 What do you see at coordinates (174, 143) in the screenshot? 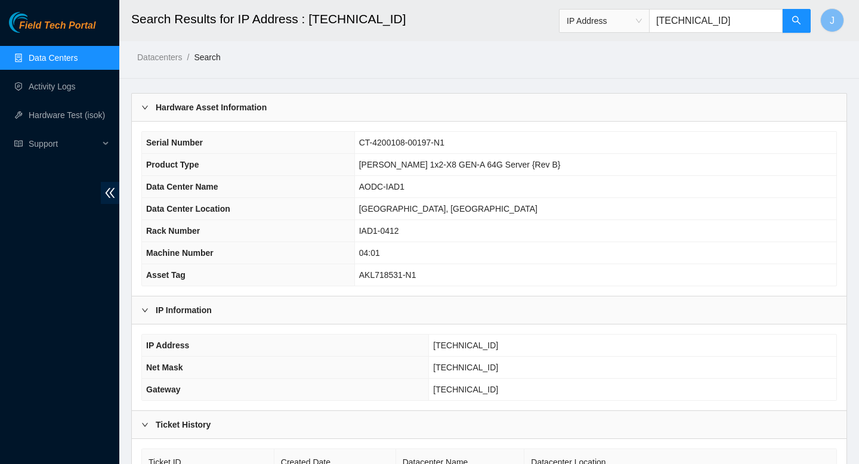
I see `span: Serial Number` at bounding box center [174, 143].